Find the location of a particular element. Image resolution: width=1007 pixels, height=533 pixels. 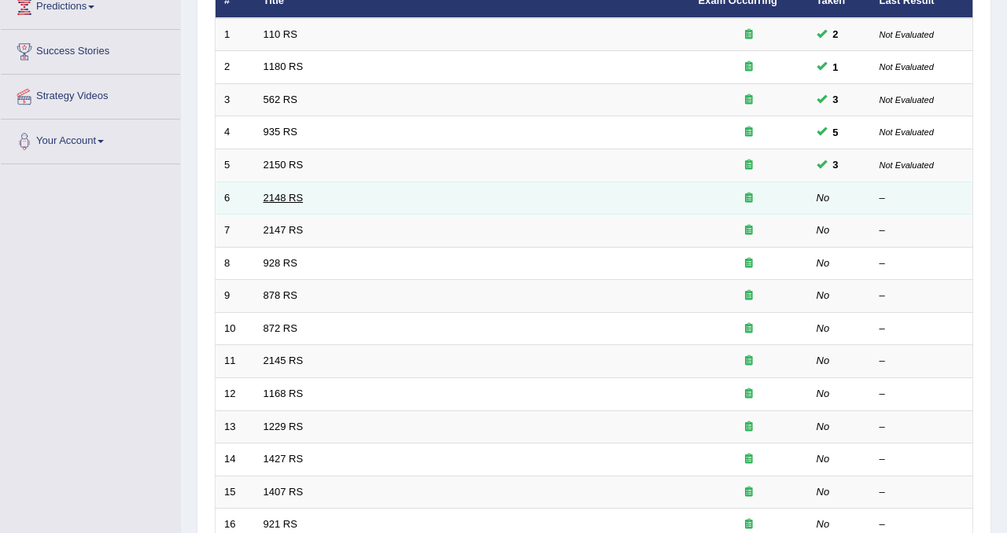

td: 12 is located at coordinates (235, 394).